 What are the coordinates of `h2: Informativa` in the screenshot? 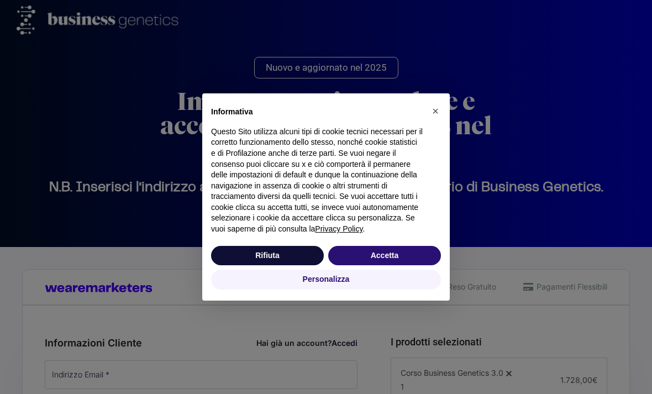 It's located at (317, 112).